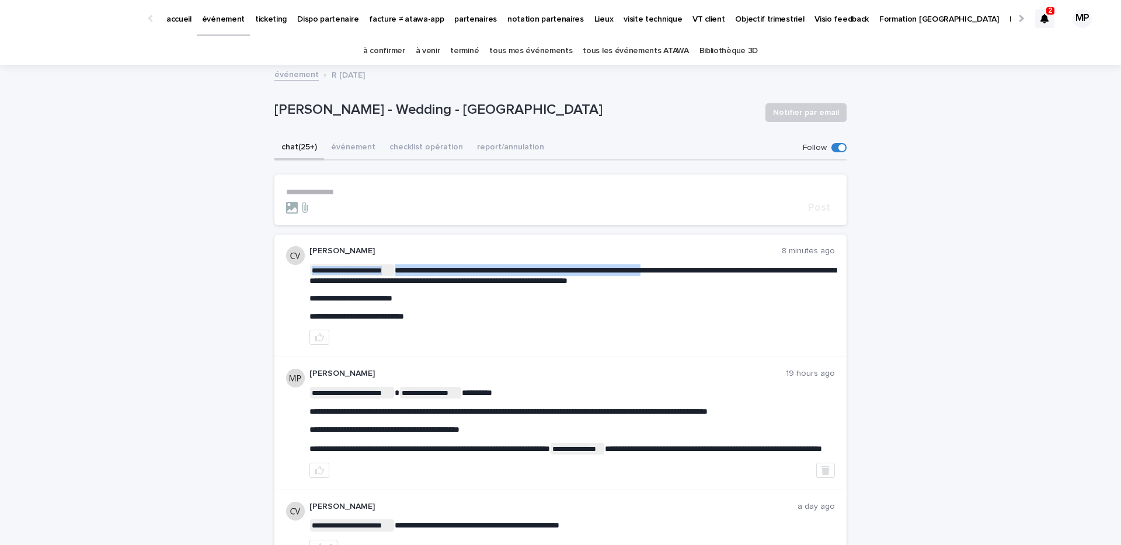 The width and height of the screenshot is (1121, 545). I want to click on a: terminé, so click(464, 51).